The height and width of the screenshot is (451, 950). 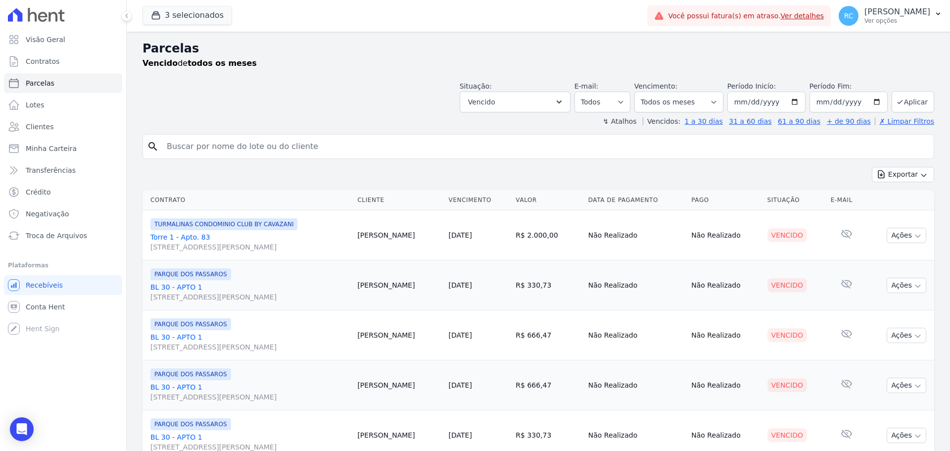 I want to click on span: RC, so click(x=849, y=16).